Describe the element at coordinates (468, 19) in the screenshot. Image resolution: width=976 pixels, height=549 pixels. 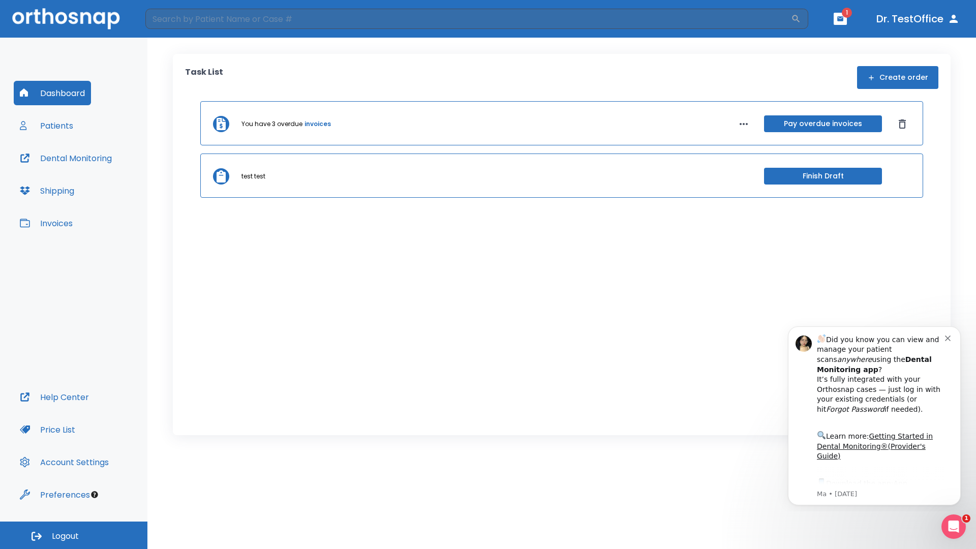
I see `input: Search by Patient Name or Case #` at that location.